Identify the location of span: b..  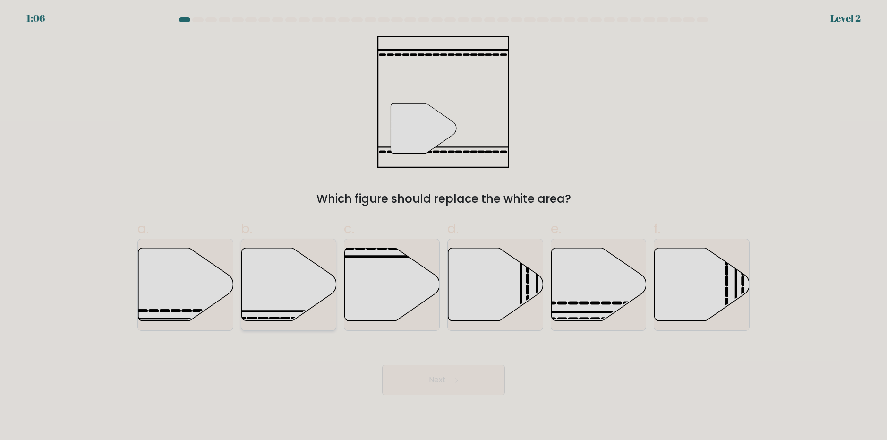
(247, 228).